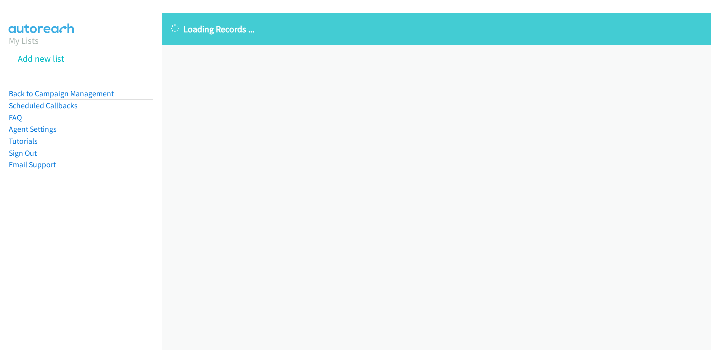 The width and height of the screenshot is (711, 350). Describe the element at coordinates (436, 29) in the screenshot. I see `p: Loading Records ...` at that location.